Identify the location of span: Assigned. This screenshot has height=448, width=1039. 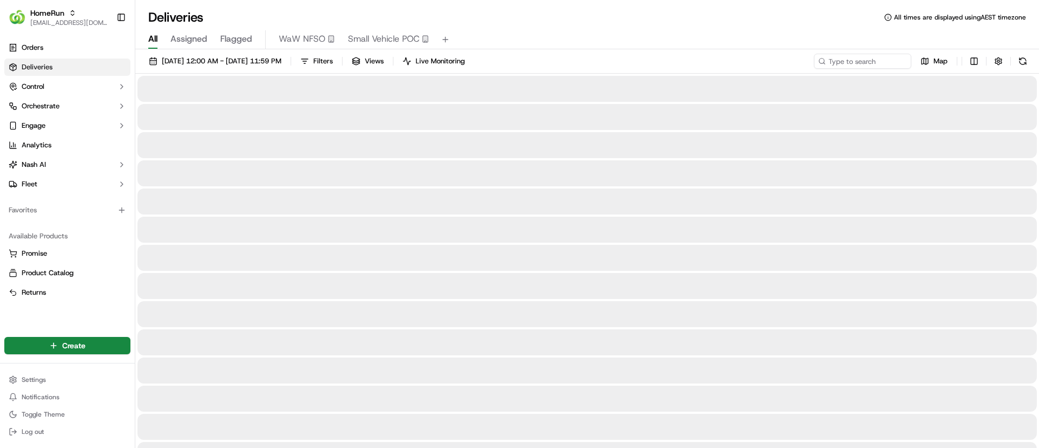
(189, 39).